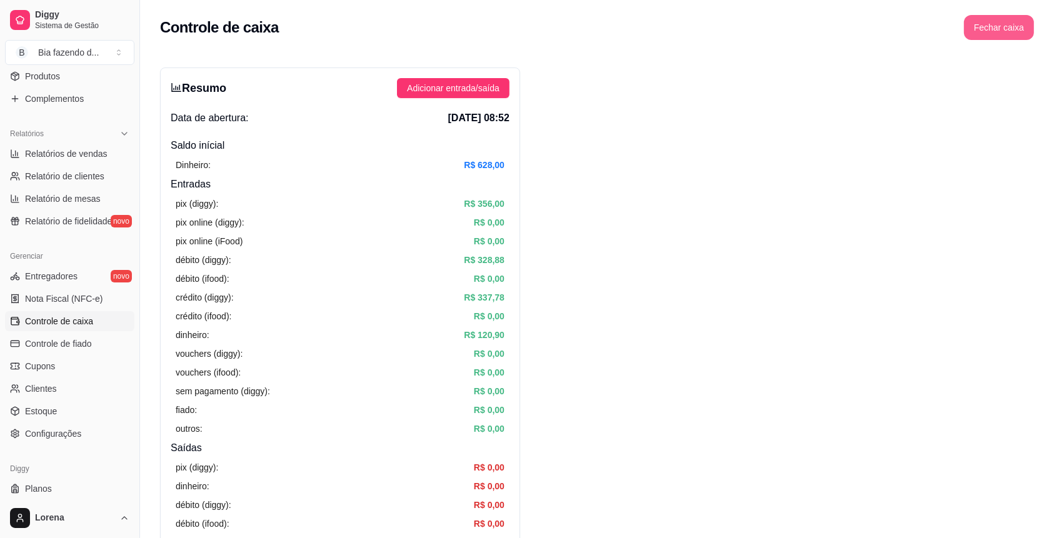 The height and width of the screenshot is (538, 1054). What do you see at coordinates (69, 299) in the screenshot?
I see `a: Nota Fiscal (NFC-e)` at bounding box center [69, 299].